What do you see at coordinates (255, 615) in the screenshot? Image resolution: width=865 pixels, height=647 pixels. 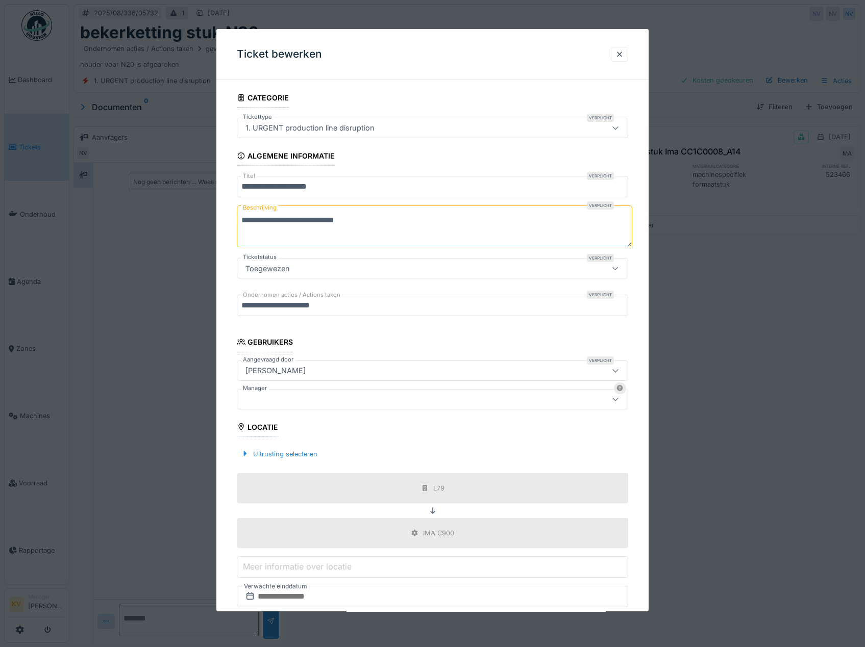 I see `label: Prioriteit` at bounding box center [255, 615].